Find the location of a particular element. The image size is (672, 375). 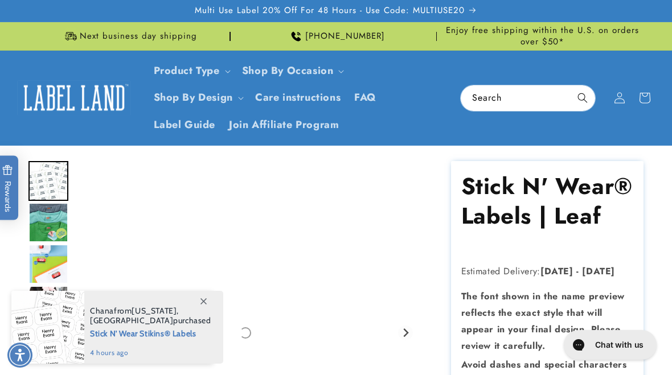

a: Product Type is located at coordinates (187, 71).